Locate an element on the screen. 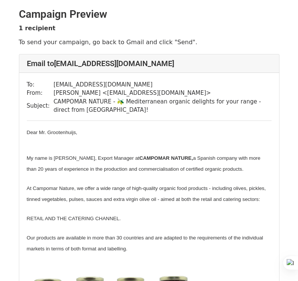 The height and width of the screenshot is (281, 298). td: Subject: is located at coordinates (40, 106).